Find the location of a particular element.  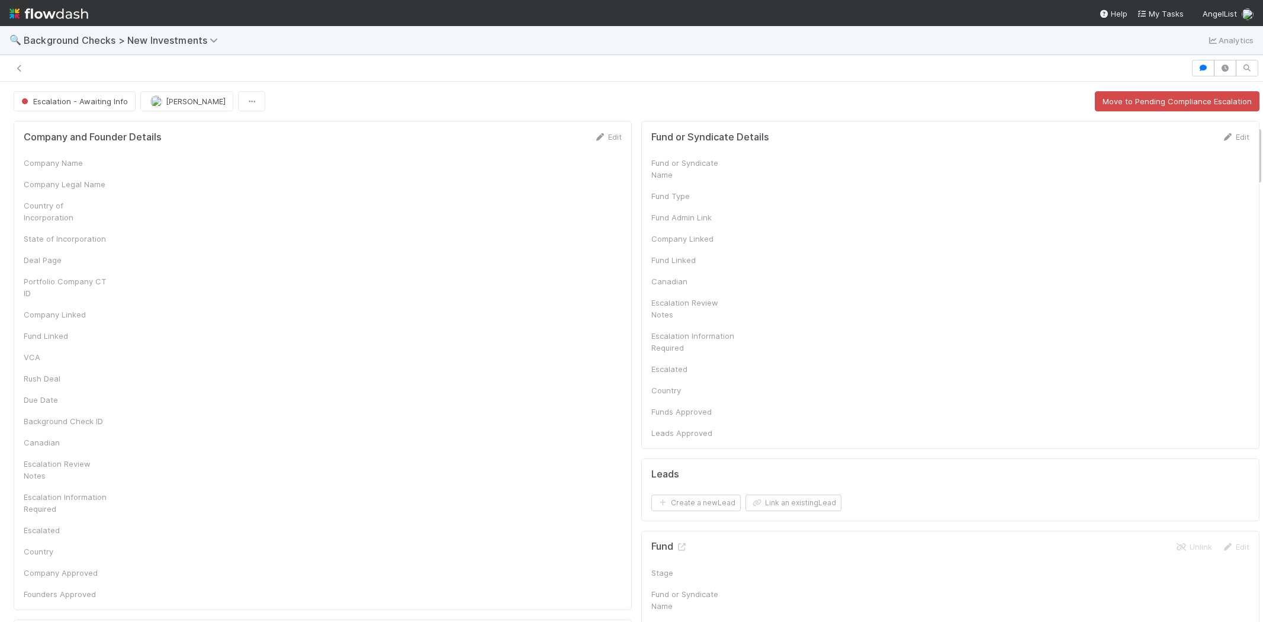

div: Country of Incorporation is located at coordinates (68, 211).